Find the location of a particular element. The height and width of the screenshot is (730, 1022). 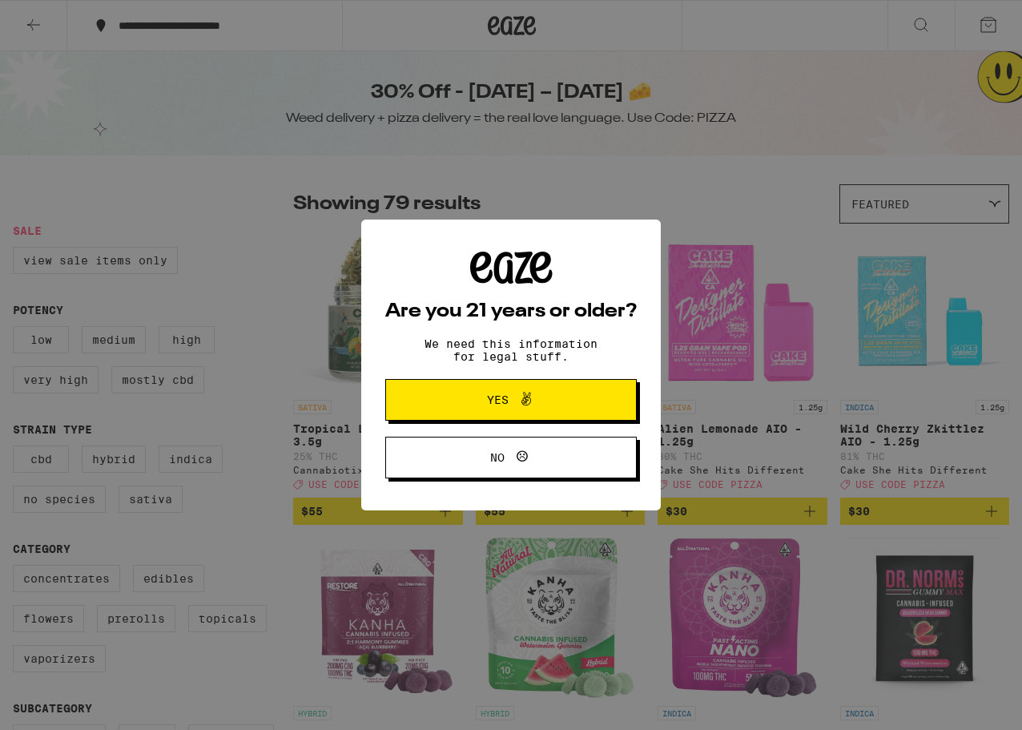

p: We need this information for legal stuff. is located at coordinates (511, 350).